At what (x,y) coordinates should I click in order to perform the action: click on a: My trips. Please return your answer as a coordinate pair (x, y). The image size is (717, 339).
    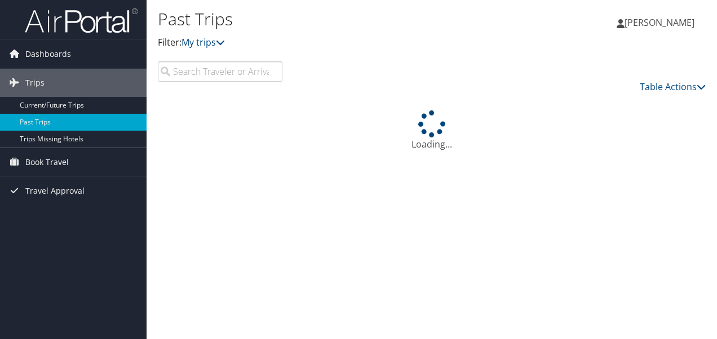
    Looking at the image, I should click on (203, 42).